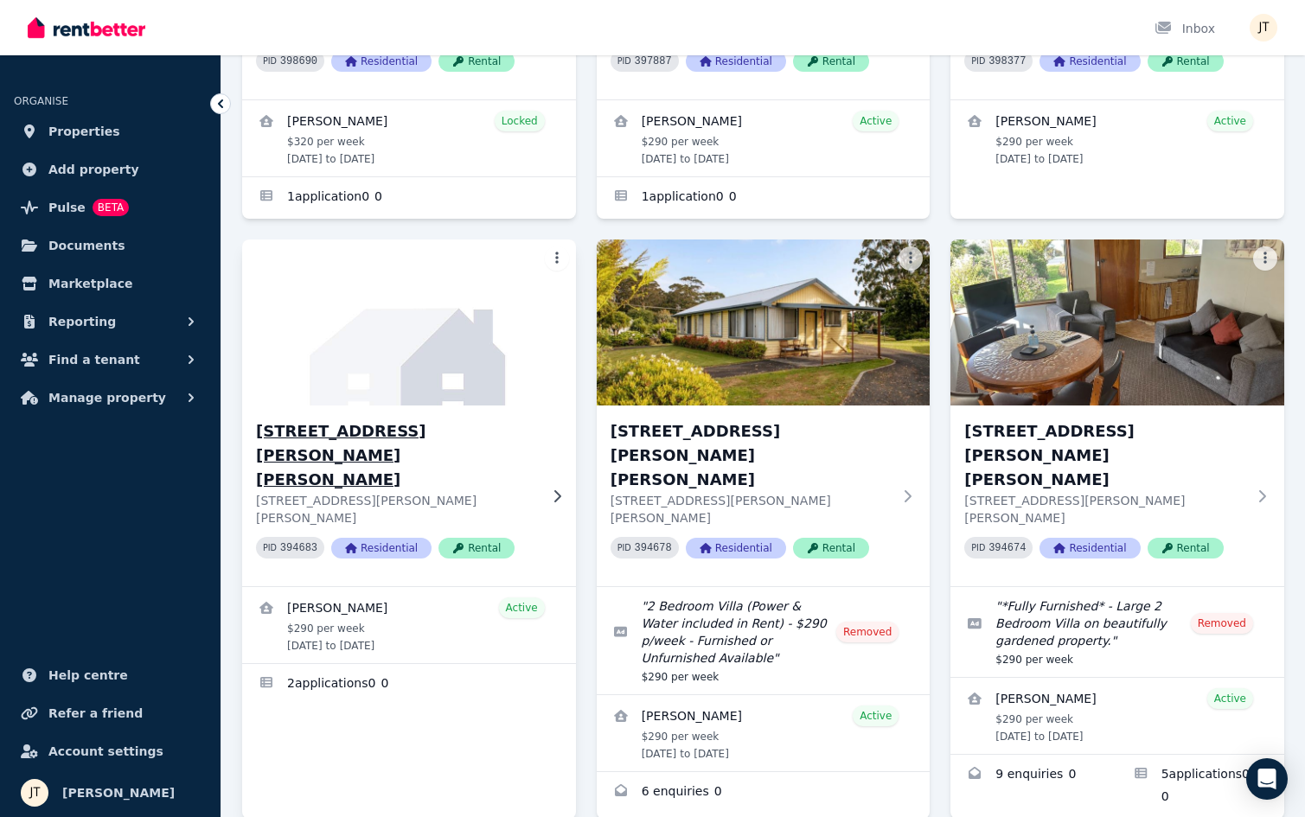 This screenshot has height=817, width=1305. Describe the element at coordinates (298, 548) in the screenshot. I see `code: 394683` at that location.